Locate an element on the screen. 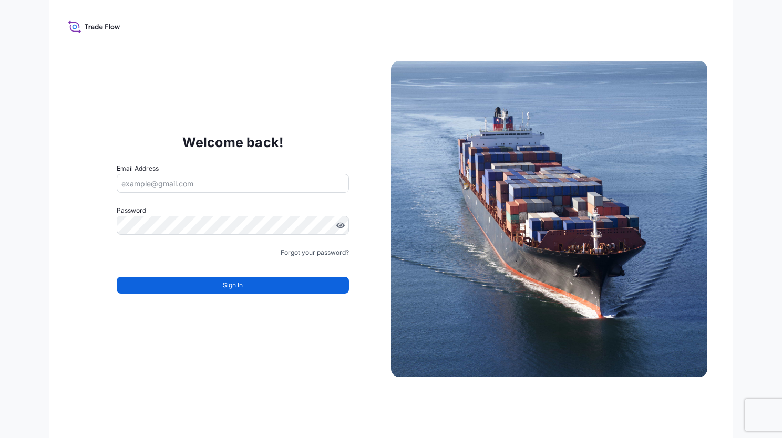  label: Password is located at coordinates (233, 211).